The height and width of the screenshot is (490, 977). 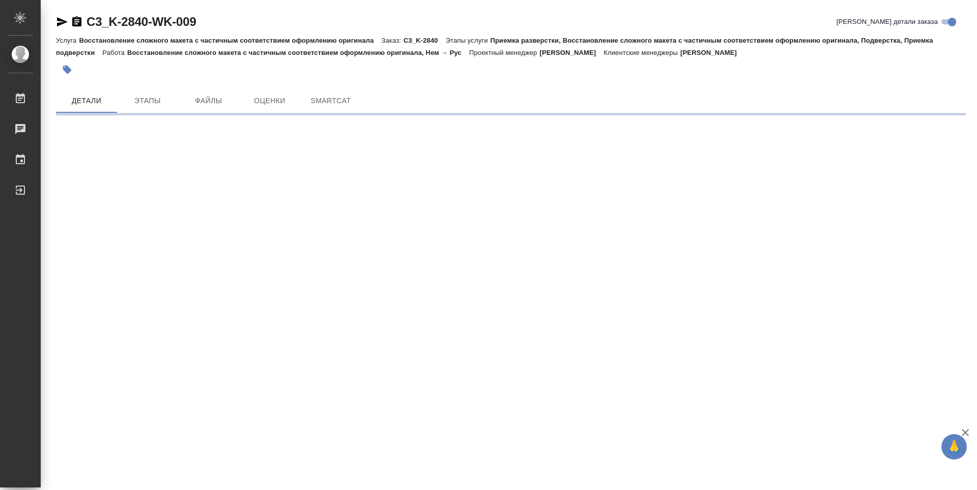 What do you see at coordinates (270, 101) in the screenshot?
I see `span: Оценки` at bounding box center [270, 101].